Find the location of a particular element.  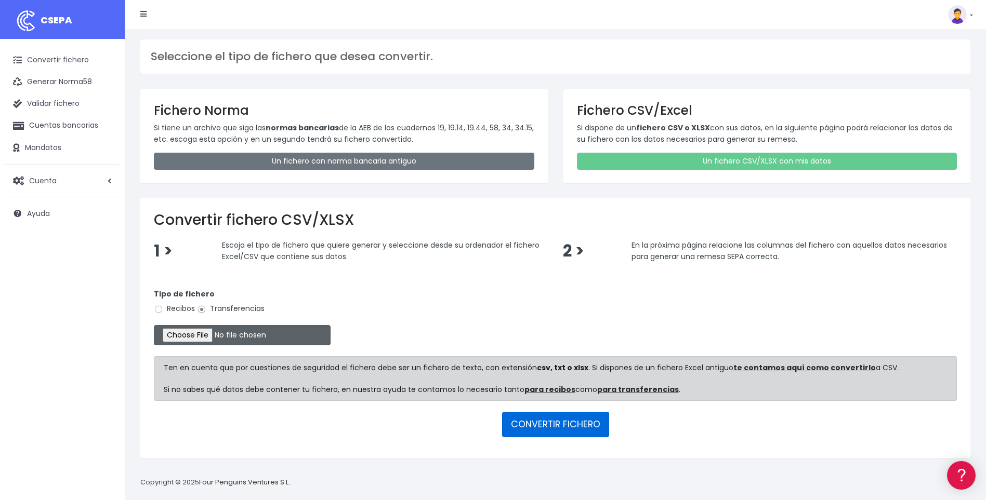

a: para transferencias is located at coordinates (638, 390).